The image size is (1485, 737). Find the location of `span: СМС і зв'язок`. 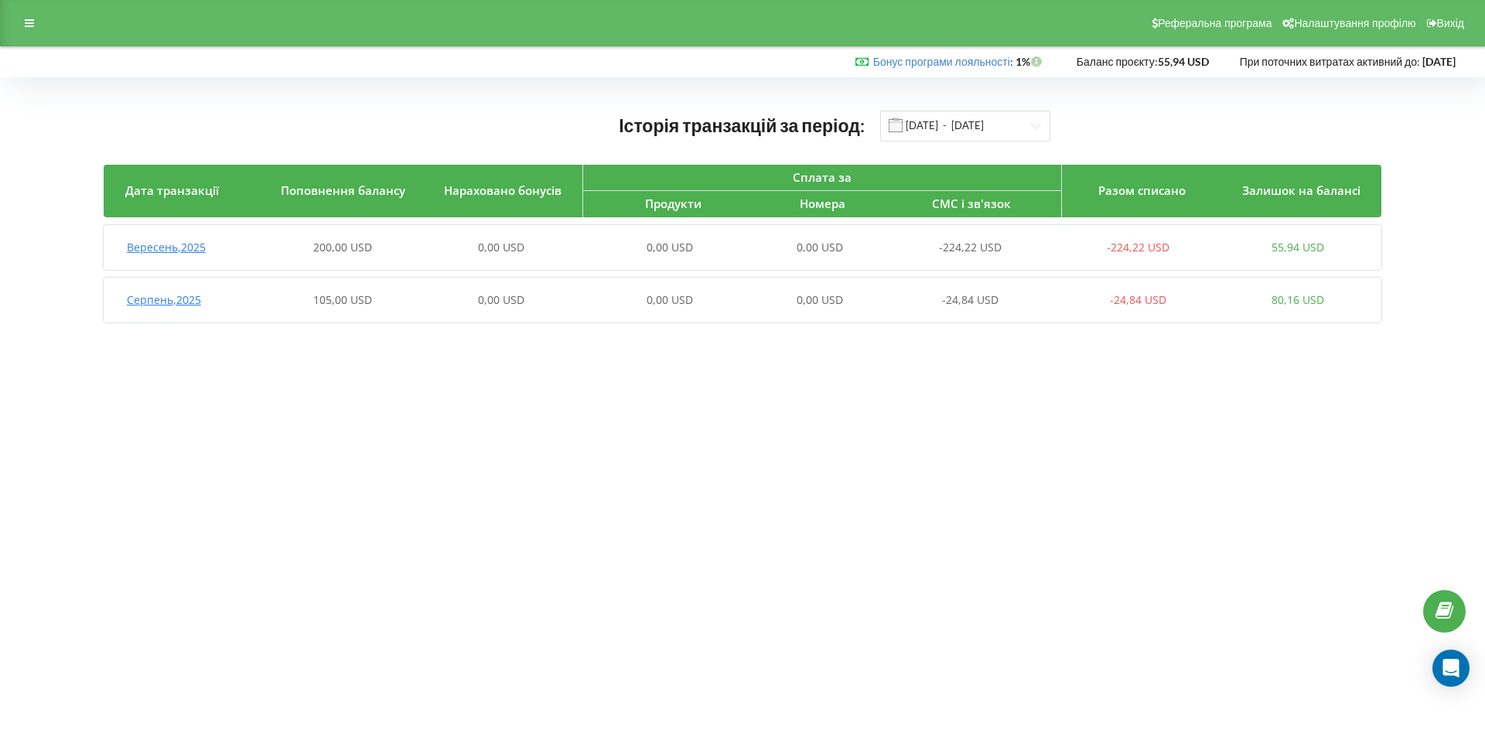

span: СМС і зв'язок is located at coordinates (971, 203).